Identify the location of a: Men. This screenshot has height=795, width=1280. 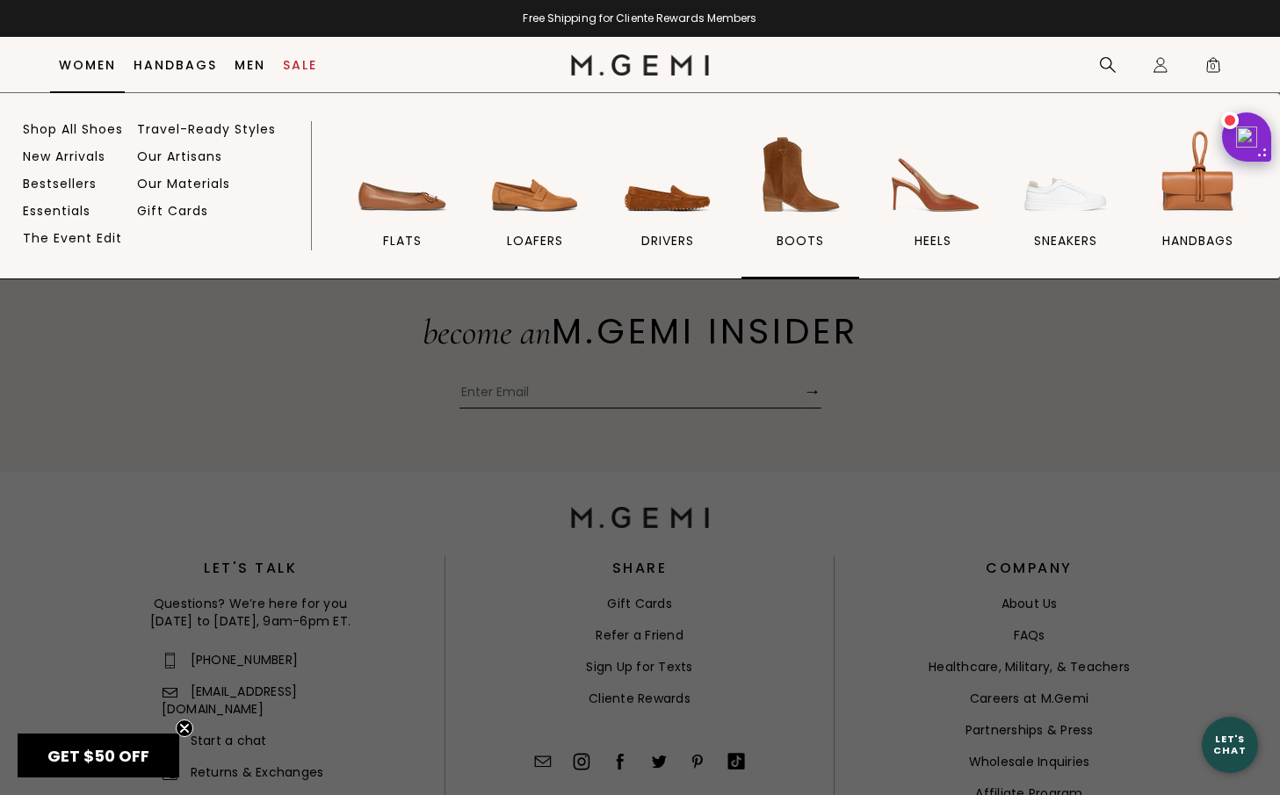
(249, 65).